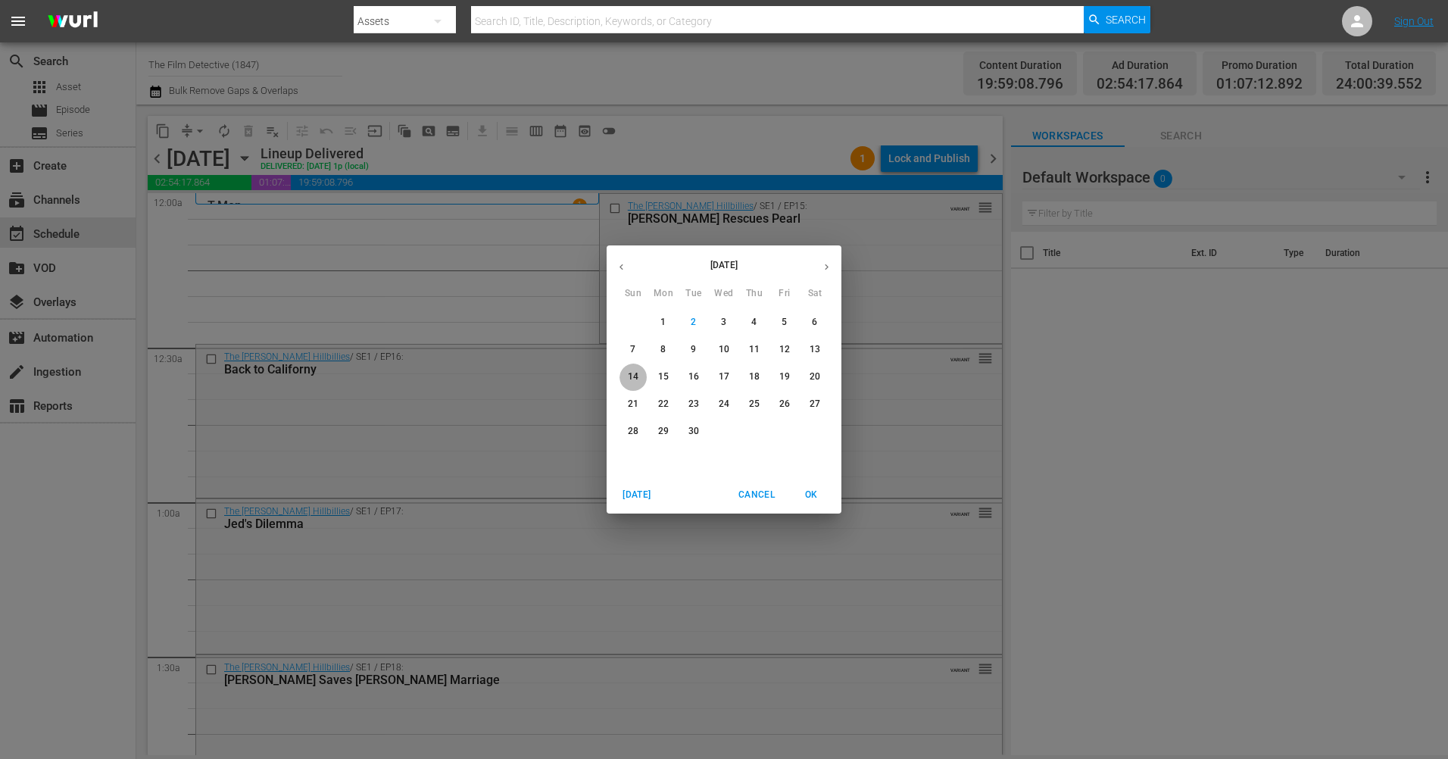  What do you see at coordinates (724, 350) in the screenshot?
I see `button: 10` at bounding box center [724, 350].